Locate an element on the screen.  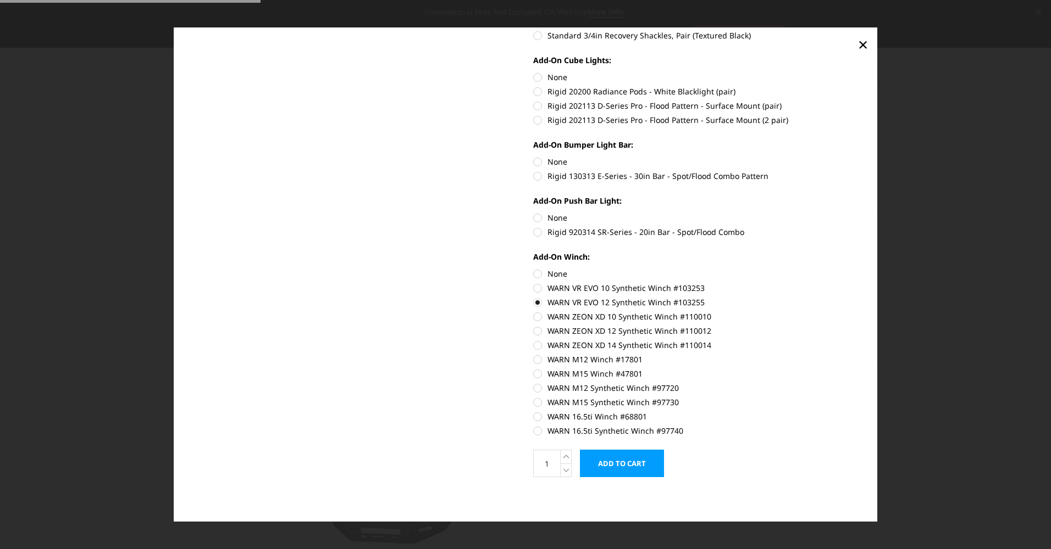
label: Add-On Winch: is located at coordinates (696, 257).